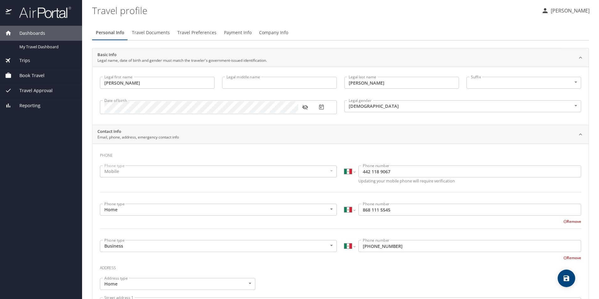  What do you see at coordinates (182, 55) in the screenshot?
I see `h2: Basic Info` at bounding box center [182, 55].